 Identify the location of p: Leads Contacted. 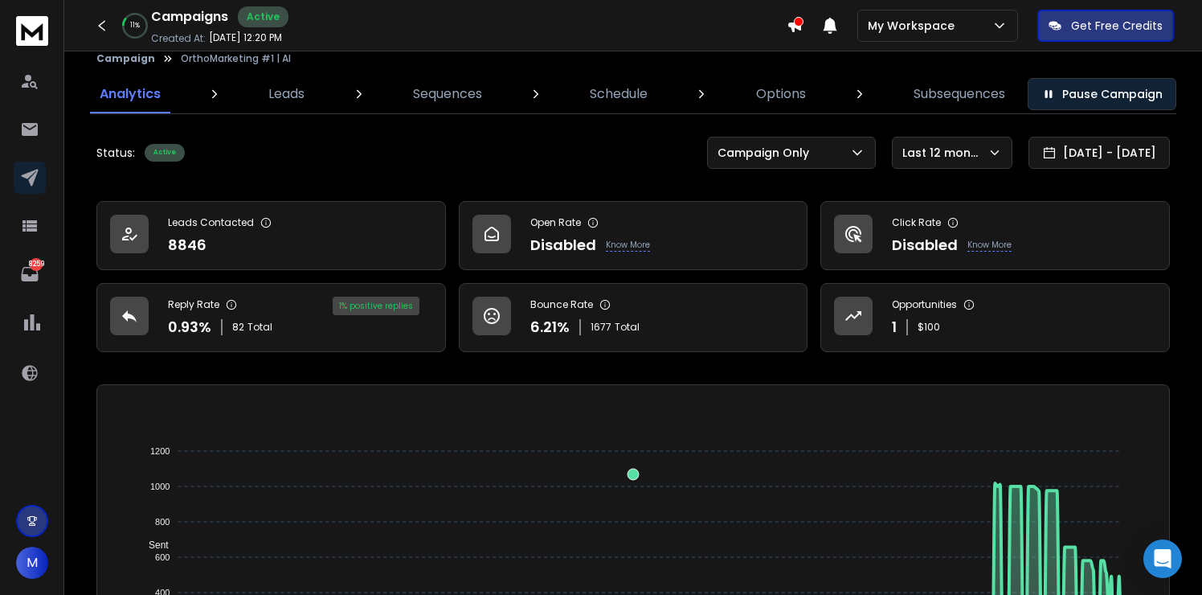
(211, 223).